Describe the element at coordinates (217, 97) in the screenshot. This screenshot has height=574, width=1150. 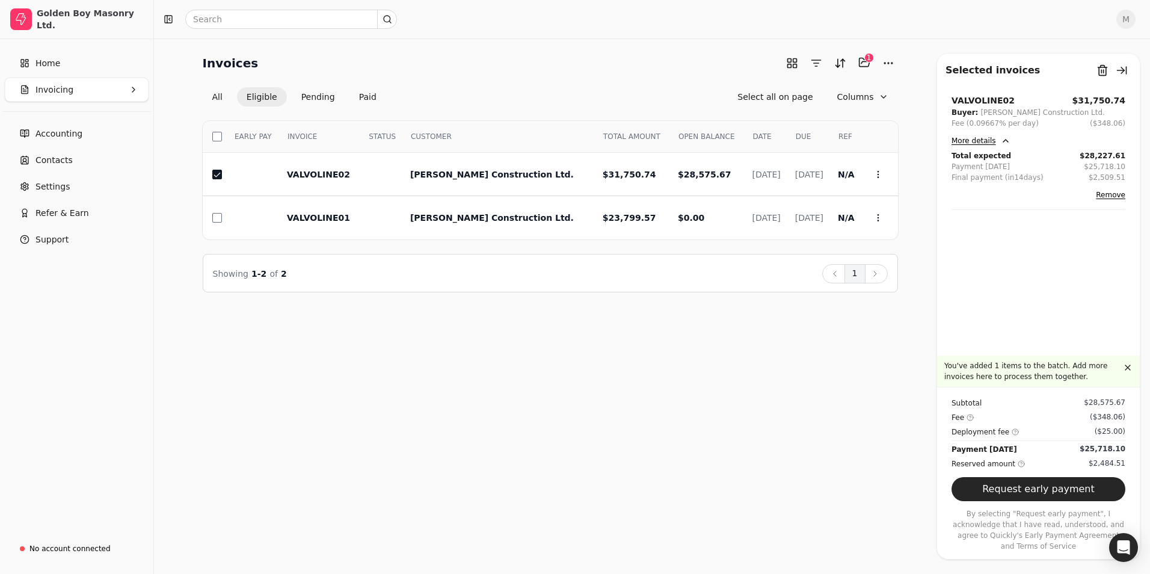
I see `button: All` at that location.